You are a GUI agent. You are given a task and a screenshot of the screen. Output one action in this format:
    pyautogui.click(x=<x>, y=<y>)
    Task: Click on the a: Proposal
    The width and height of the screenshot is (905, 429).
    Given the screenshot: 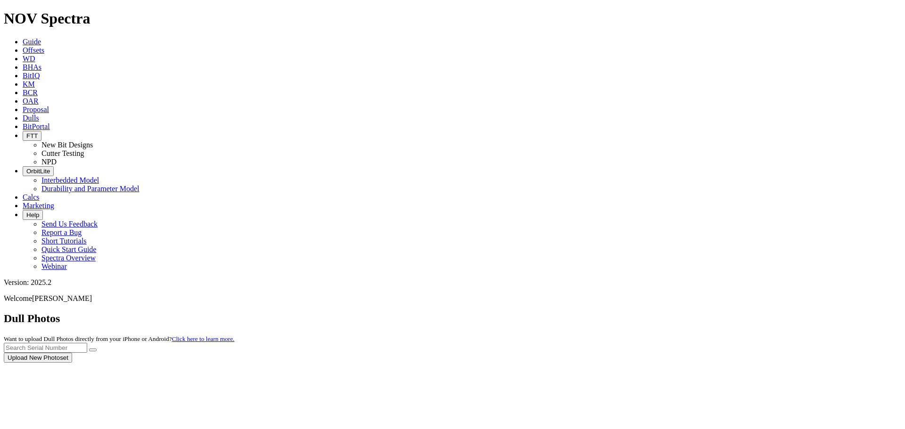 What is the action you would take?
    pyautogui.click(x=36, y=109)
    